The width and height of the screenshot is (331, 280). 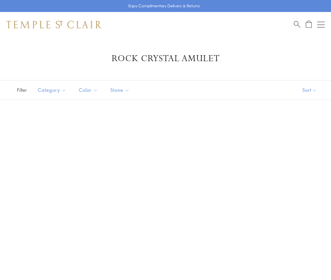 What do you see at coordinates (54, 25) in the screenshot?
I see `img: Temple St. Clair` at bounding box center [54, 25].